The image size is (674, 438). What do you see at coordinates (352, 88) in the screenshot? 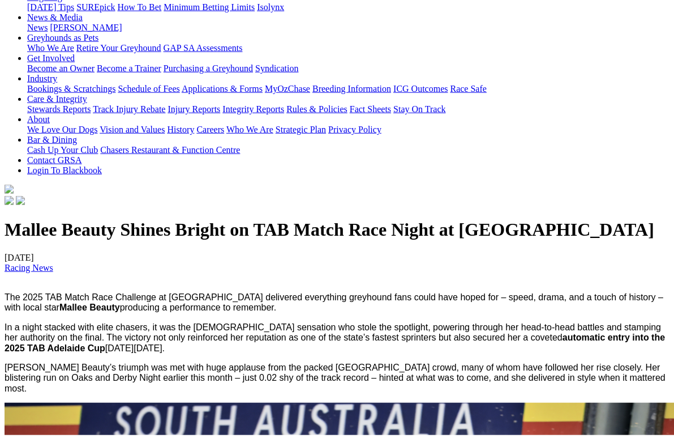
I see `a: Breeding Information` at bounding box center [352, 88].